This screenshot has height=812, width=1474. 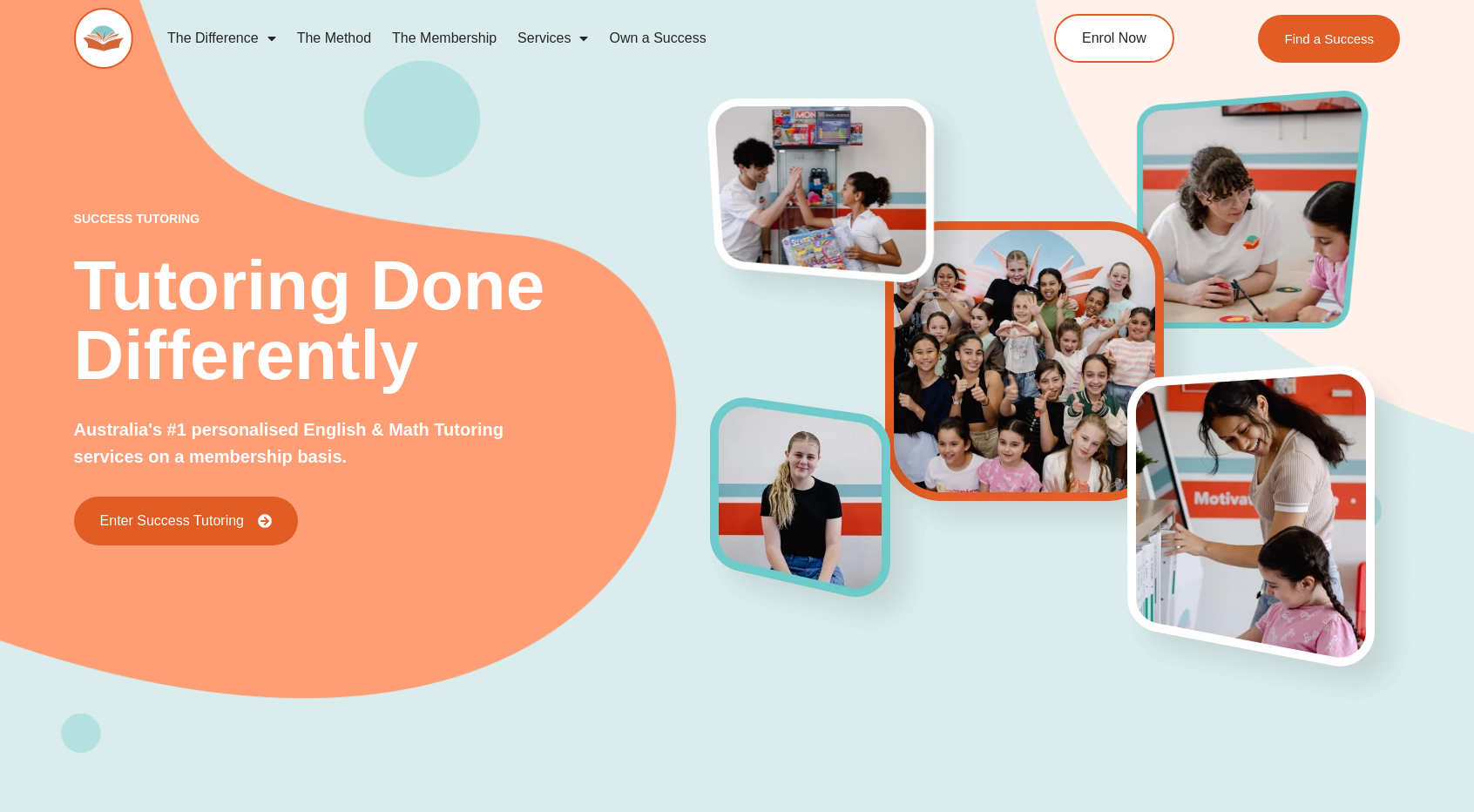 What do you see at coordinates (1330, 39) in the screenshot?
I see `span: Find a Success` at bounding box center [1330, 39].